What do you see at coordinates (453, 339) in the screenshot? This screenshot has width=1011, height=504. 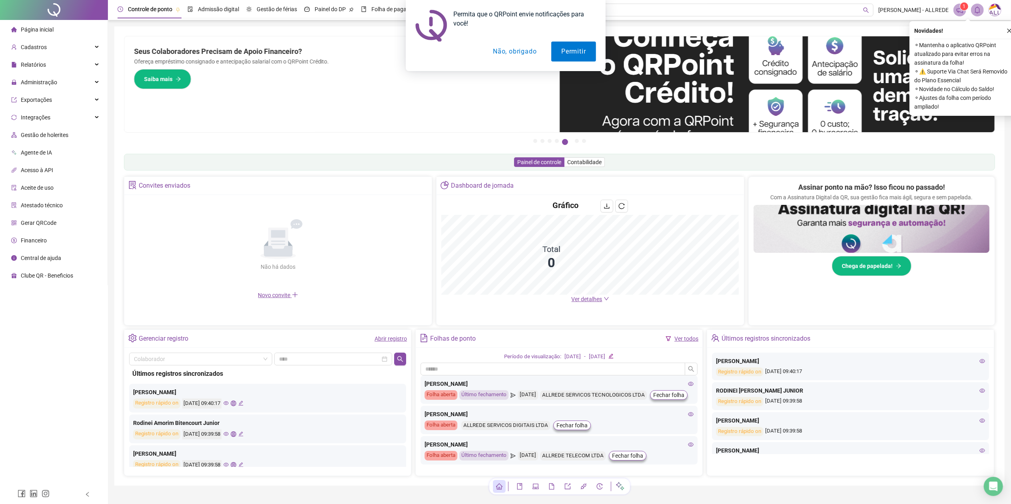 I see `div: Folhas de ponto` at bounding box center [453, 339].